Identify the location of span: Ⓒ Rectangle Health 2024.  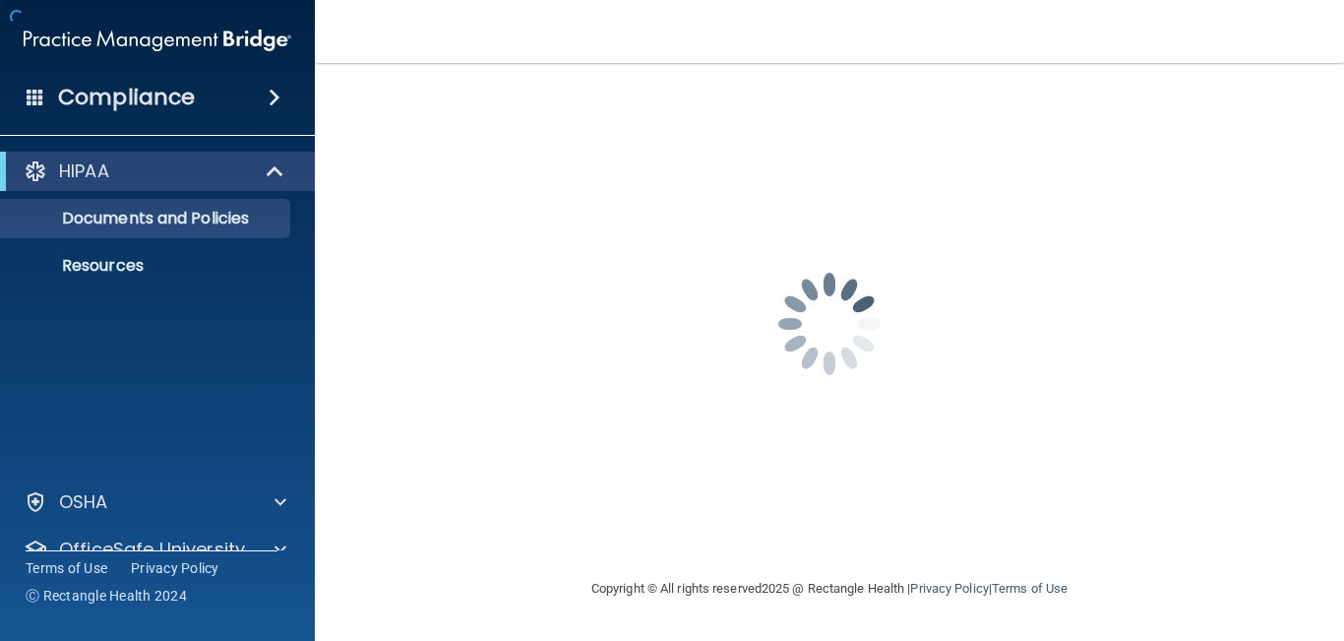
(106, 595).